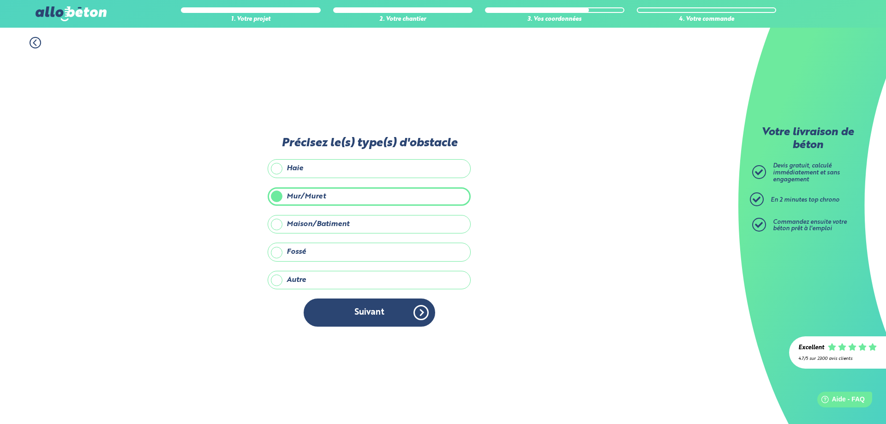  What do you see at coordinates (369, 197) in the screenshot?
I see `label: Mur/Muret` at bounding box center [369, 197].